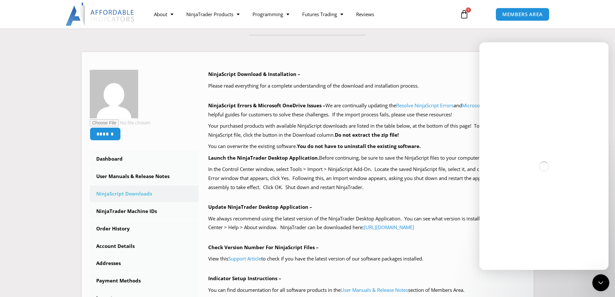  I want to click on p: In the Control Center window, select Tools > Import > NinjaScript Add-On. Locate the saved NinjaS..., so click(367, 178).